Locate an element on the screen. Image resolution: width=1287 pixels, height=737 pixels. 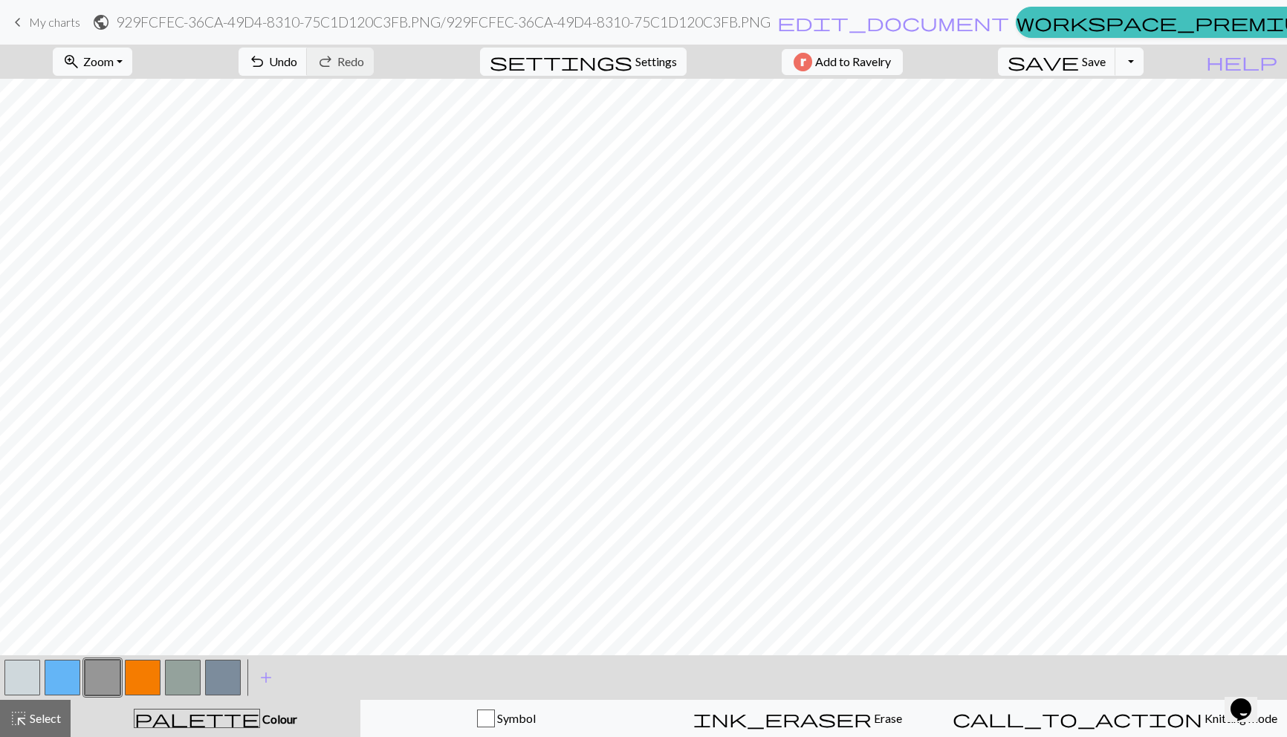
button: Save is located at coordinates (1057, 62).